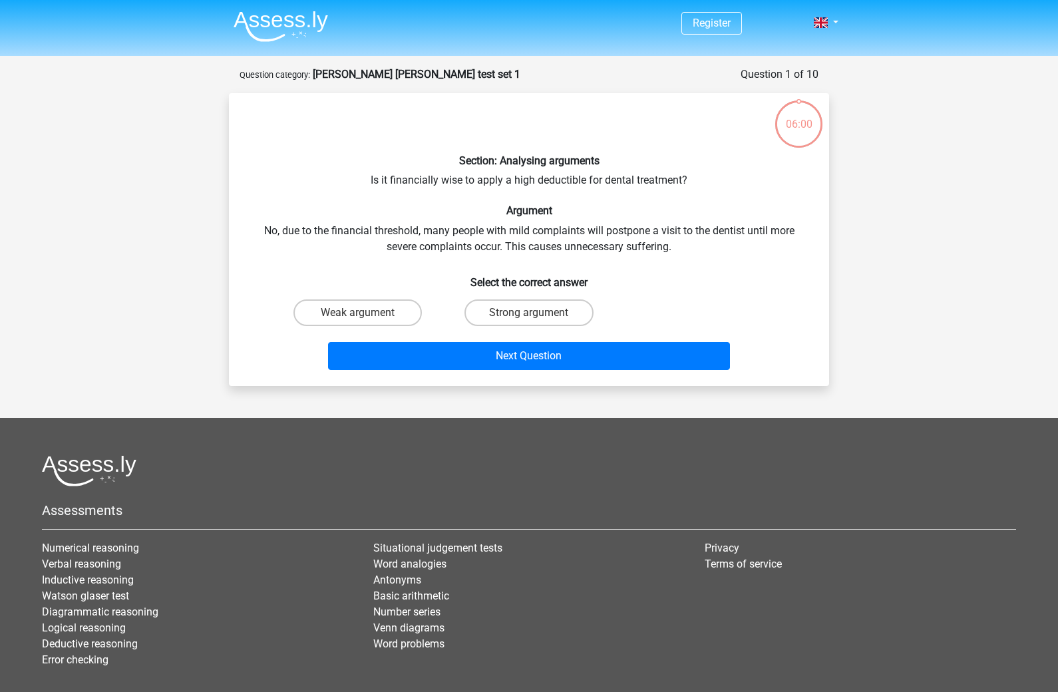  I want to click on a: Terms of service, so click(743, 564).